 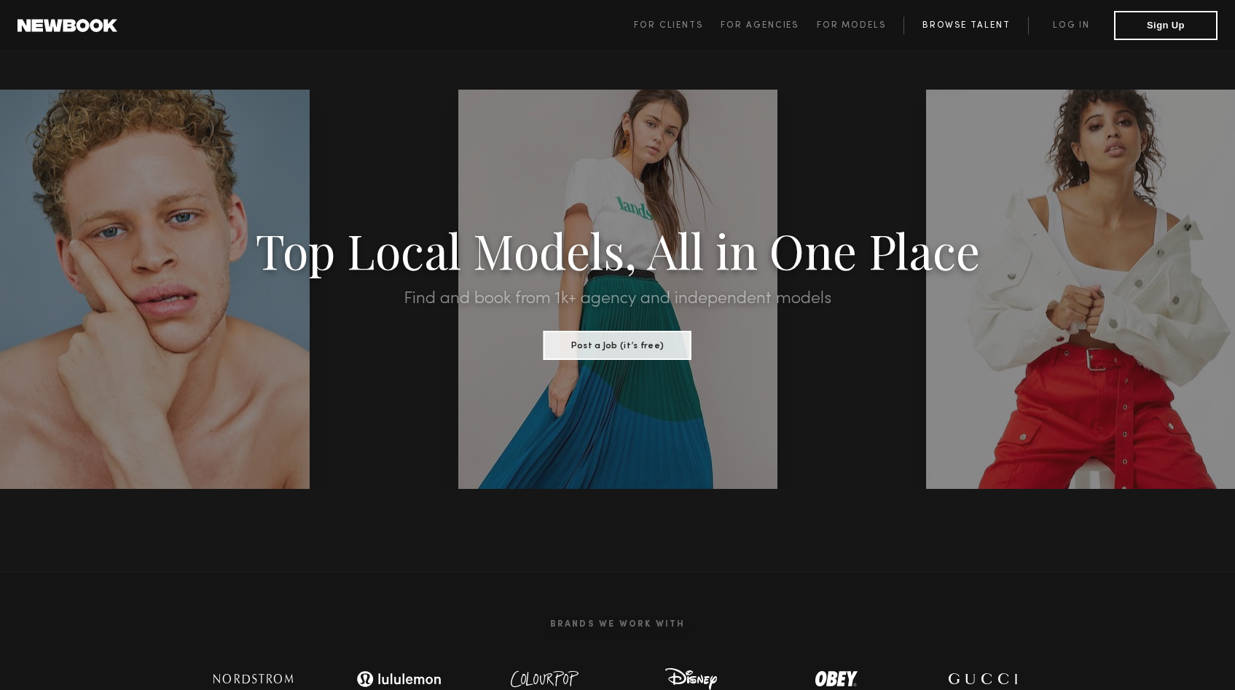 I want to click on a: For Clients, so click(x=677, y=26).